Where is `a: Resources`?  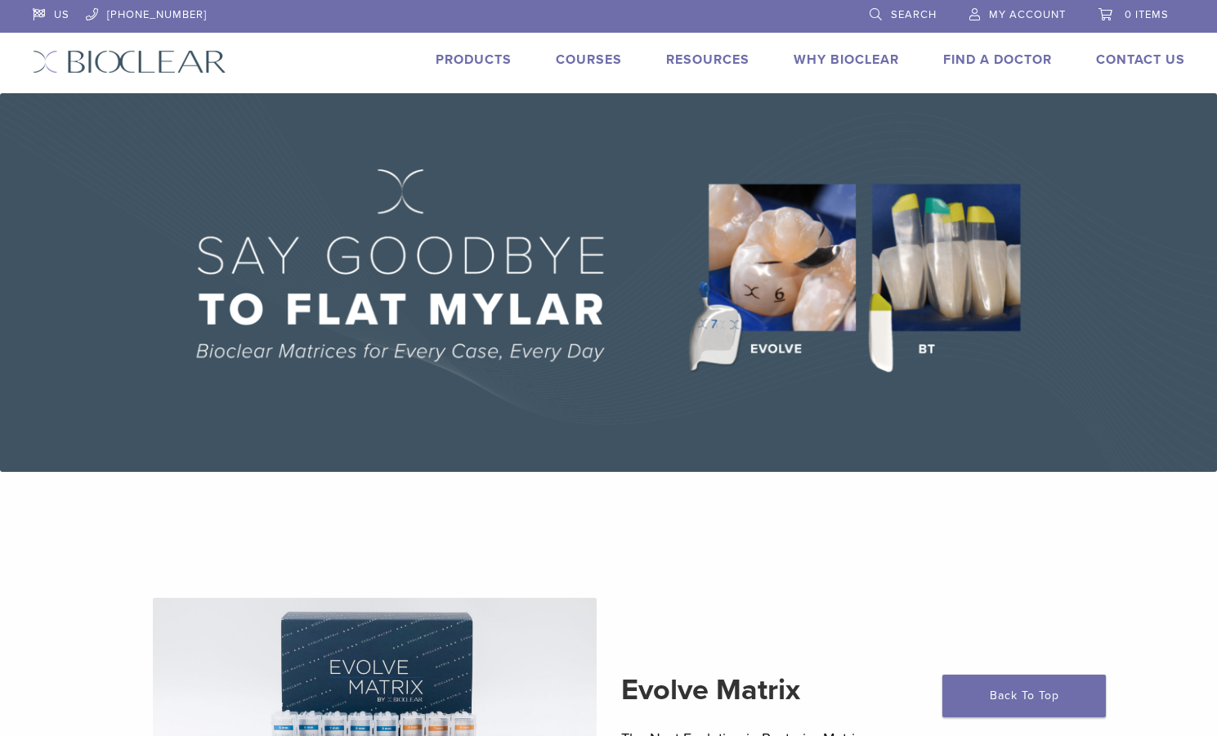 a: Resources is located at coordinates (708, 60).